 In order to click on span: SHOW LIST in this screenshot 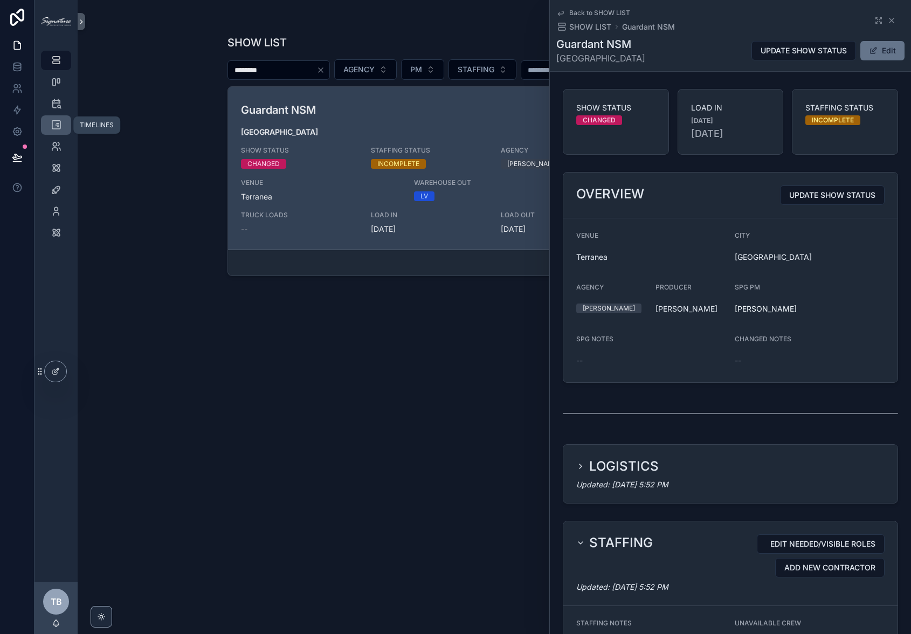, I will do `click(590, 27)`.